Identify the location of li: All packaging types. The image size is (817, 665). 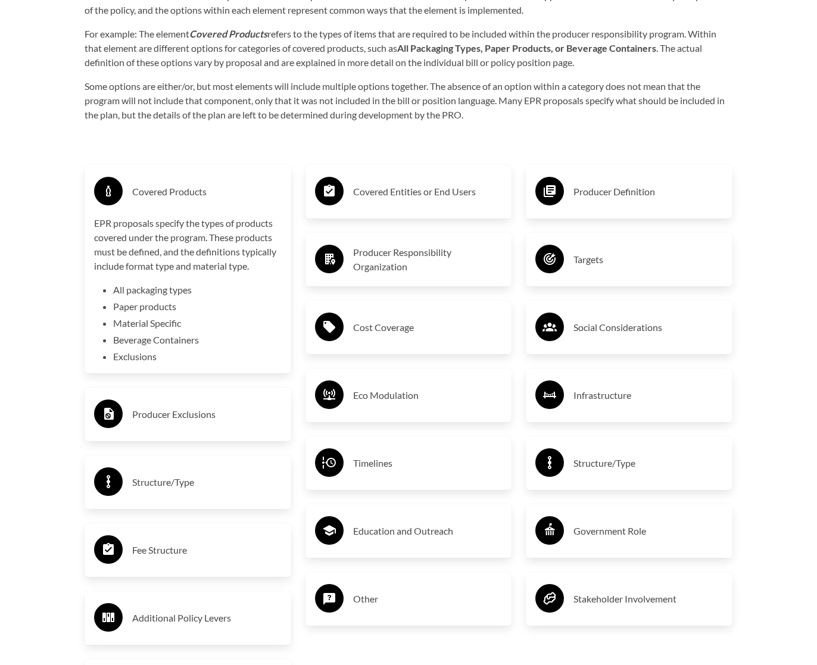
(197, 290).